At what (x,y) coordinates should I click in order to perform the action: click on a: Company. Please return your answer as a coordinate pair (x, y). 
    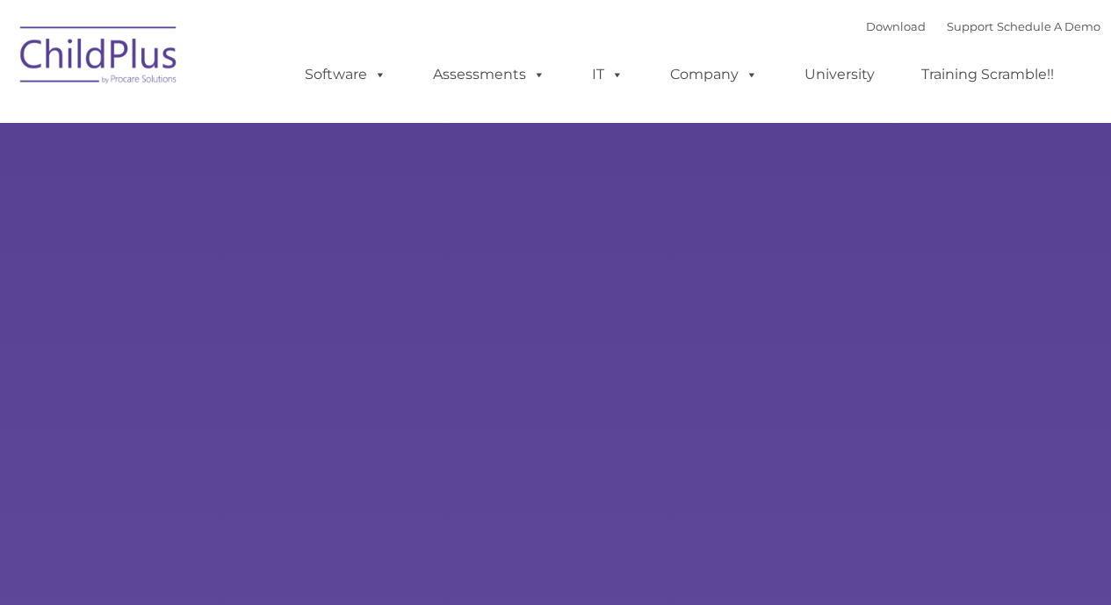
    Looking at the image, I should click on (714, 75).